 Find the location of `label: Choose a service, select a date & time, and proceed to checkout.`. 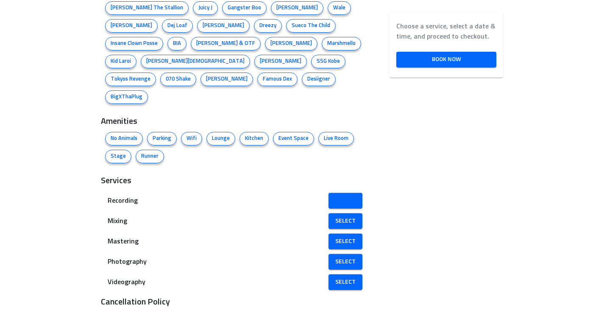

label: Choose a service, select a date & time, and proceed to checkout. is located at coordinates (446, 31).